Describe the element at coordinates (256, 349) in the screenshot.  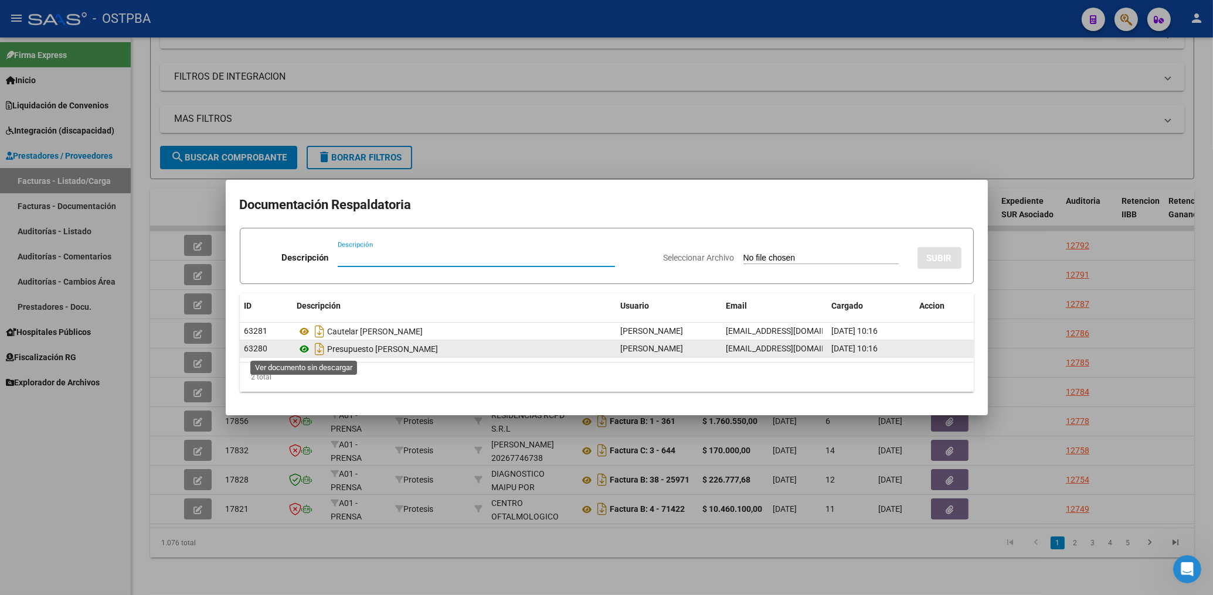
I see `span: 63280` at that location.